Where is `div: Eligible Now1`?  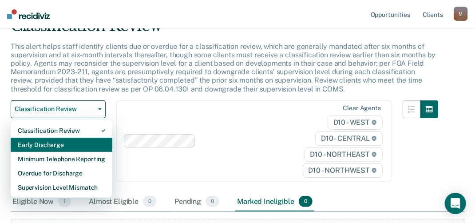
div: Eligible Now1 is located at coordinates (42, 202).